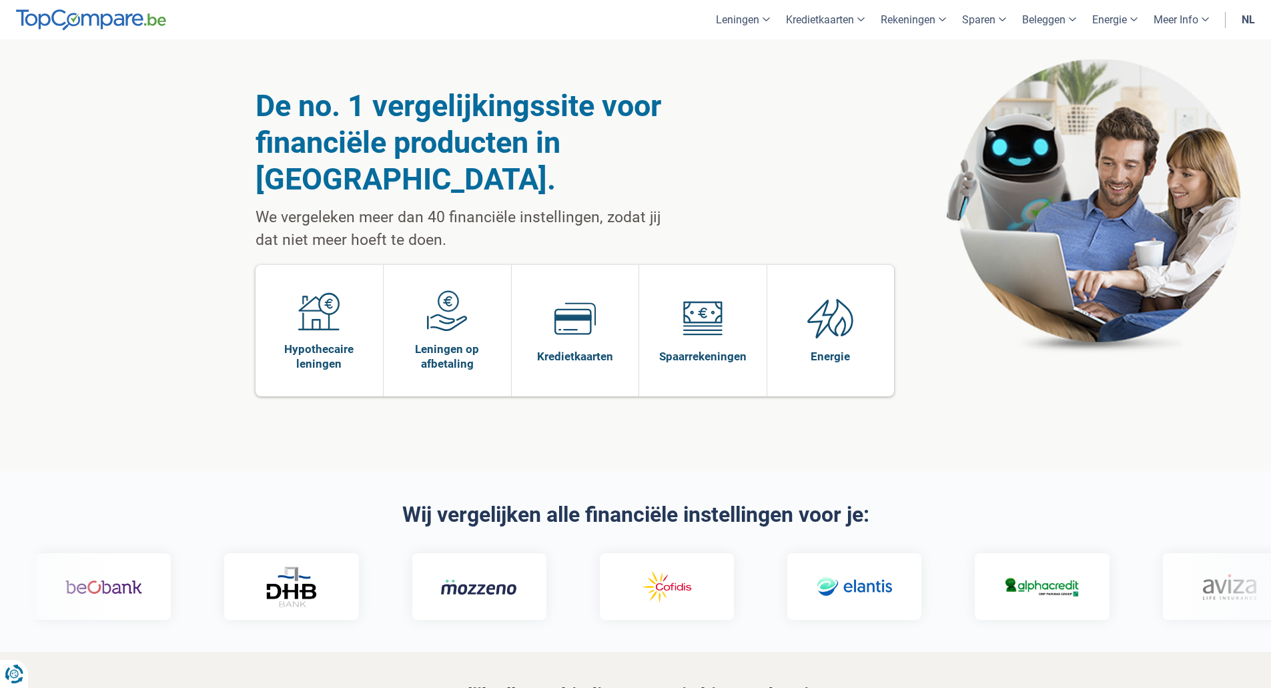 This screenshot has width=1271, height=688. I want to click on span: Energie, so click(830, 356).